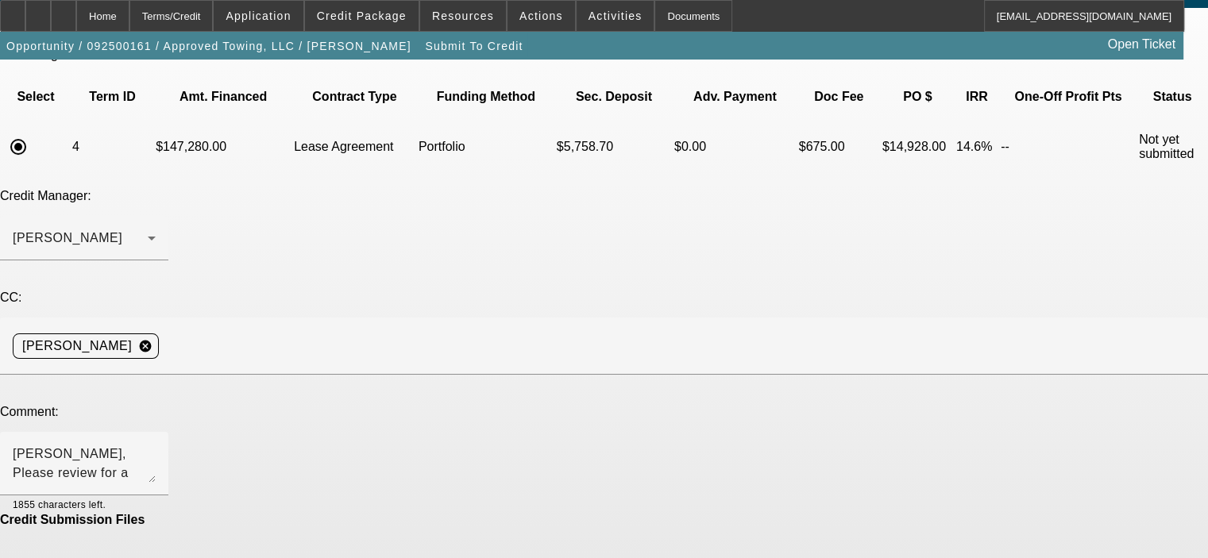 Image resolution: width=1208 pixels, height=558 pixels. Describe the element at coordinates (258, 16) in the screenshot. I see `button: Application` at that location.